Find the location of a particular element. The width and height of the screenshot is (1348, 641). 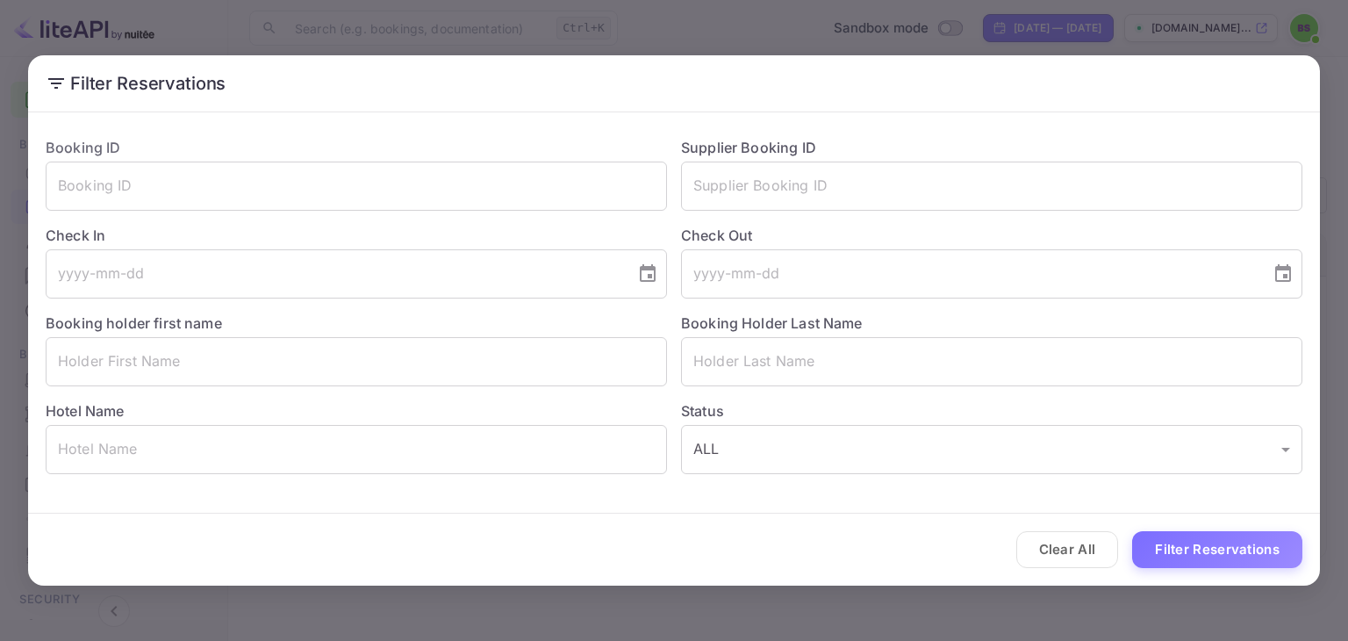

button: Clear All is located at coordinates (1067, 550).